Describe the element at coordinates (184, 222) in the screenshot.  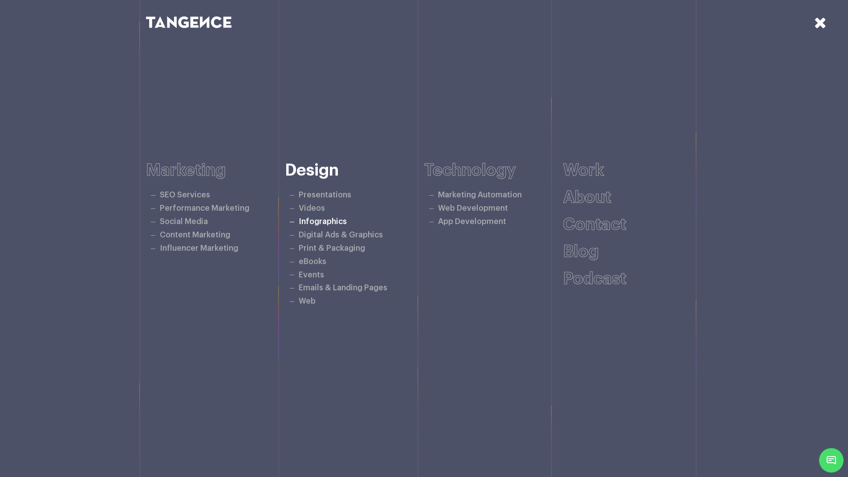
I see `a: Social Media` at that location.